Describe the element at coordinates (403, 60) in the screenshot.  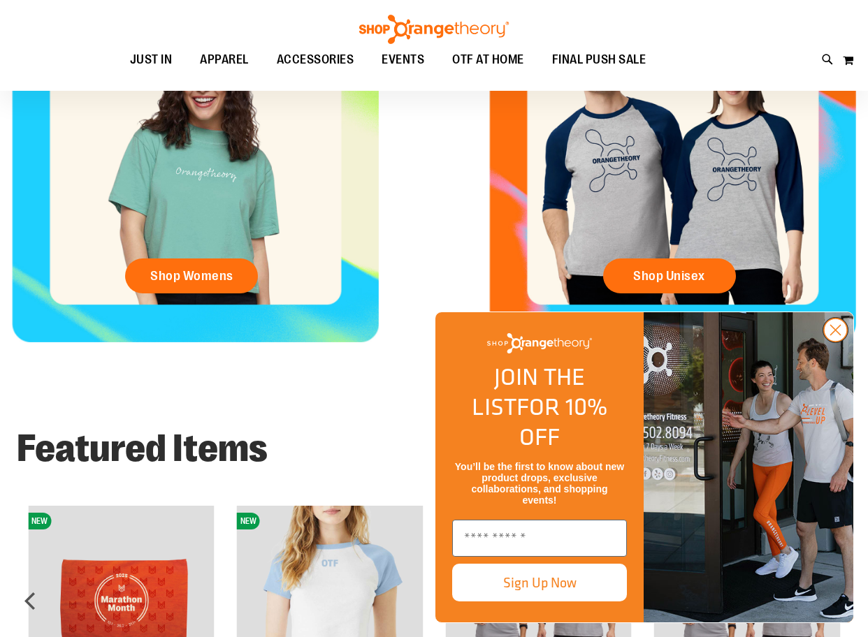
I see `a: EVENTS` at that location.